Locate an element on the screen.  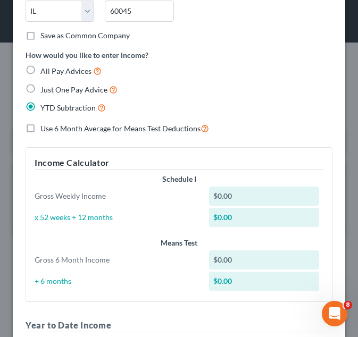
span: All Pay Advices is located at coordinates (66, 71).